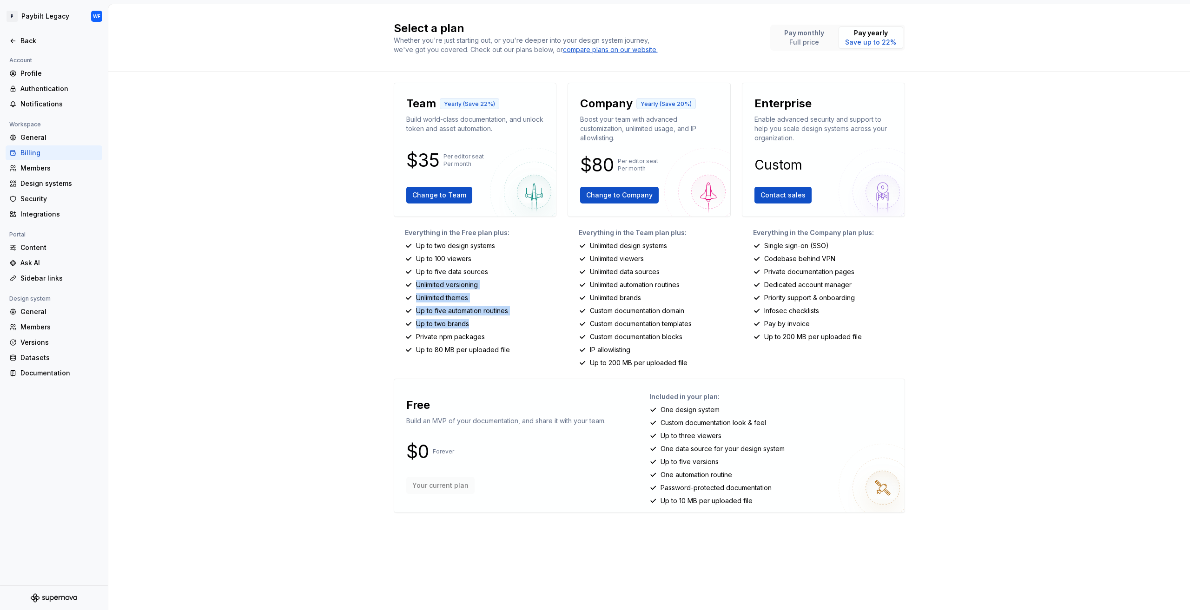 This screenshot has height=610, width=1190. Describe the element at coordinates (666, 104) in the screenshot. I see `p: Yearly (Save 20%)` at that location.